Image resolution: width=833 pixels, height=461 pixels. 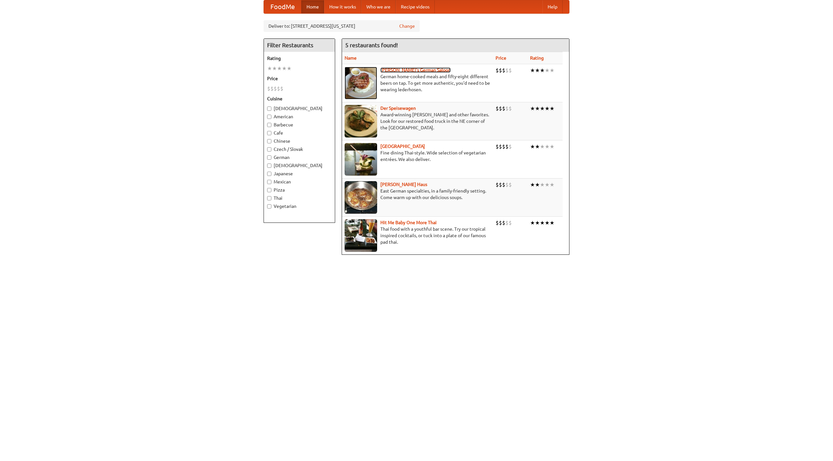 I want to click on h5: Cuisine, so click(x=300, y=99).